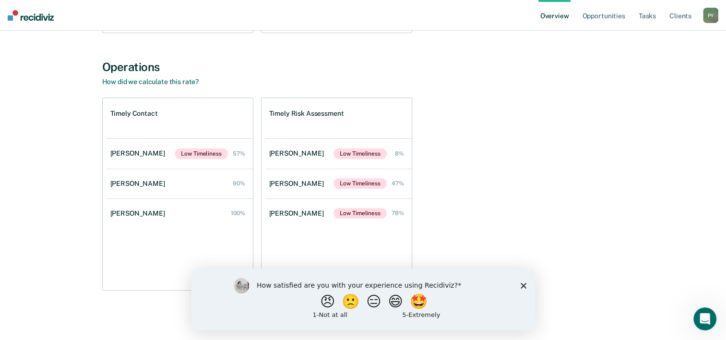 This screenshot has height=340, width=726. Describe the element at coordinates (50, 17) in the screenshot. I see `img: Profile image for Kim` at that location.